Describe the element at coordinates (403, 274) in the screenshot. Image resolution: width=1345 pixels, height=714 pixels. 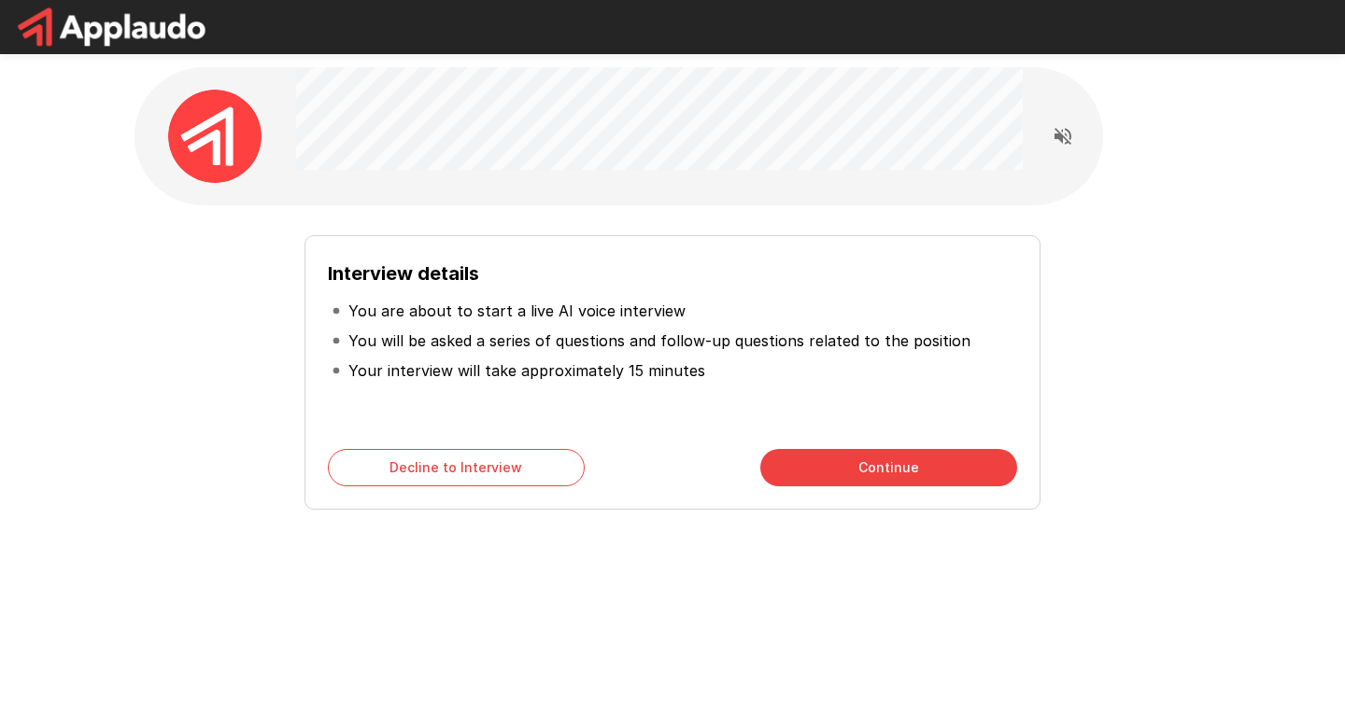
I see `b: Interview details` at that location.